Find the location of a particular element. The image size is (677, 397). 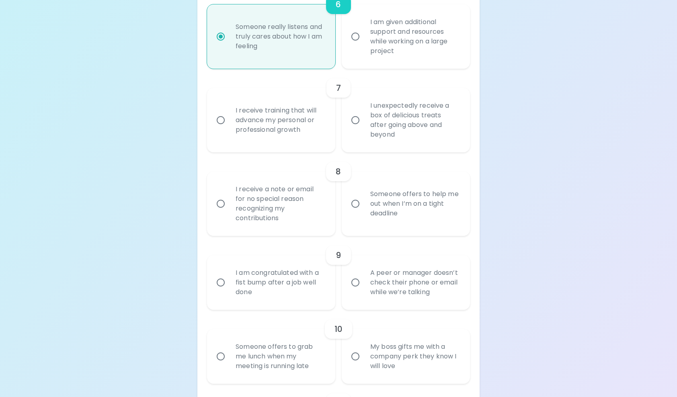

div: I am given additional support and resources while working on a large project is located at coordinates (415, 37).